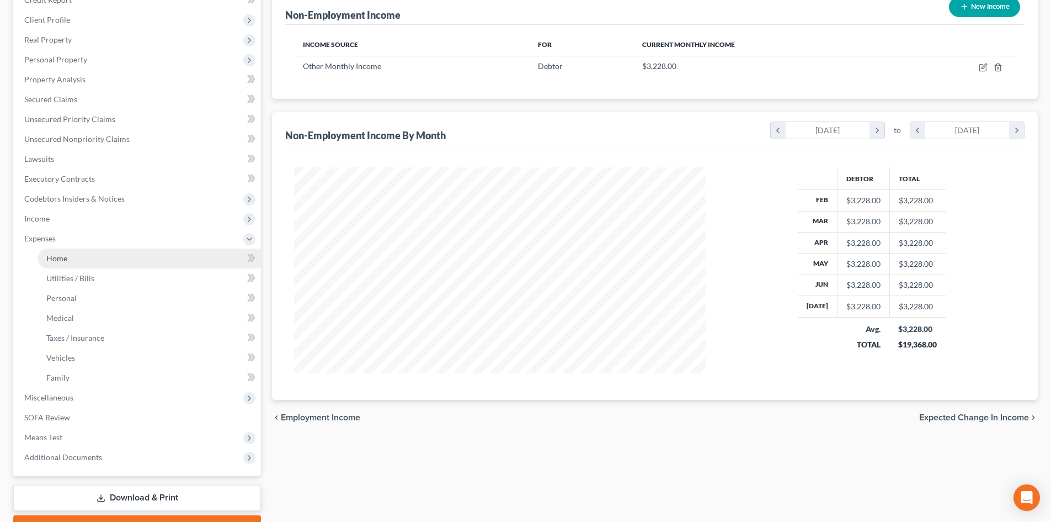 The image size is (1051, 522). Describe the element at coordinates (149, 298) in the screenshot. I see `a: Personal` at that location.